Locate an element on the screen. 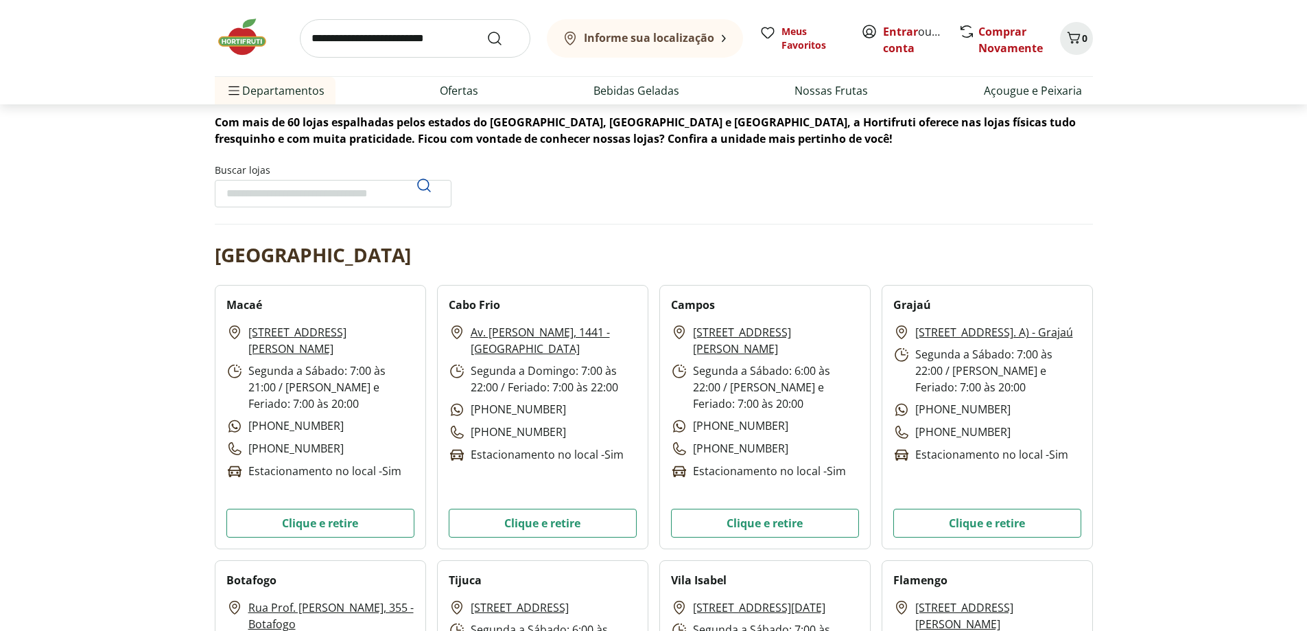 Image resolution: width=1307 pixels, height=631 pixels. span: ou is located at coordinates (913, 40).